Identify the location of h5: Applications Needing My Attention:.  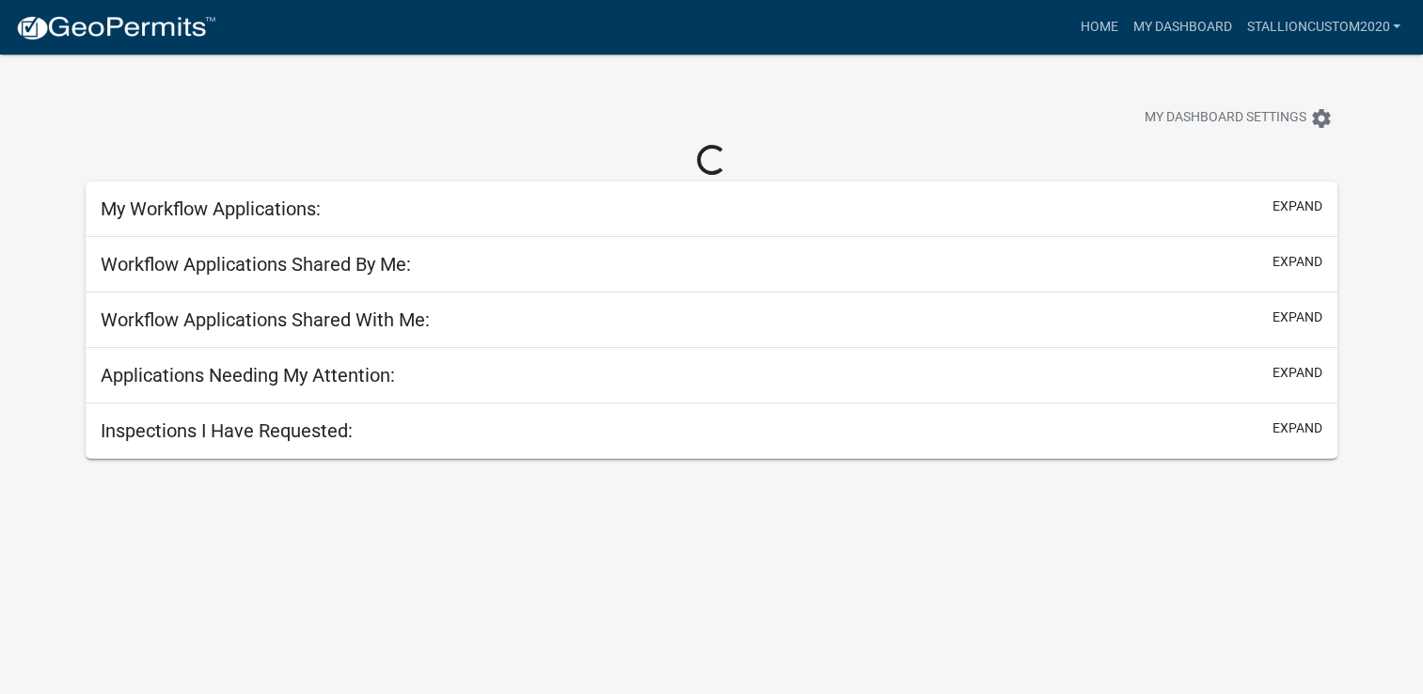
(247, 375).